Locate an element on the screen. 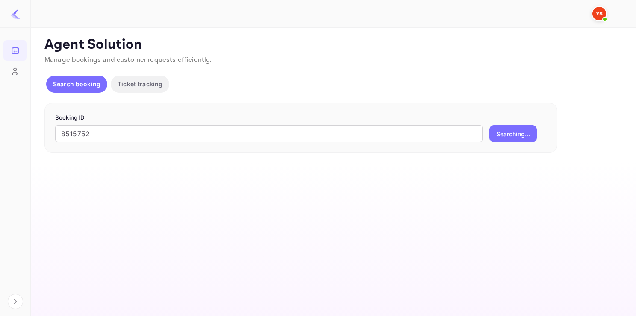 The height and width of the screenshot is (316, 636). img: LiteAPI is located at coordinates (15, 14).